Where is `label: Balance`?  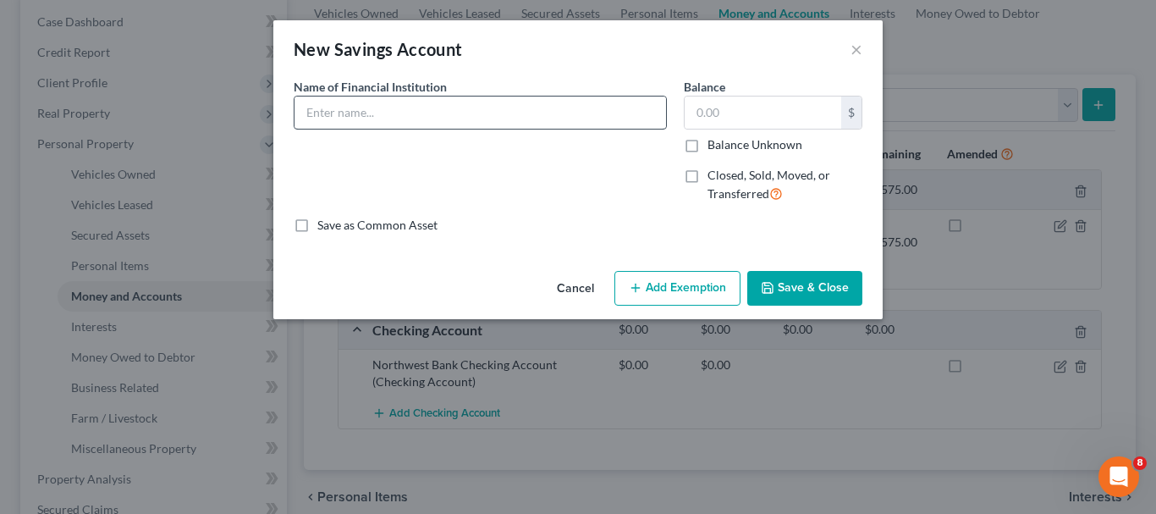
label: Balance is located at coordinates (704, 86).